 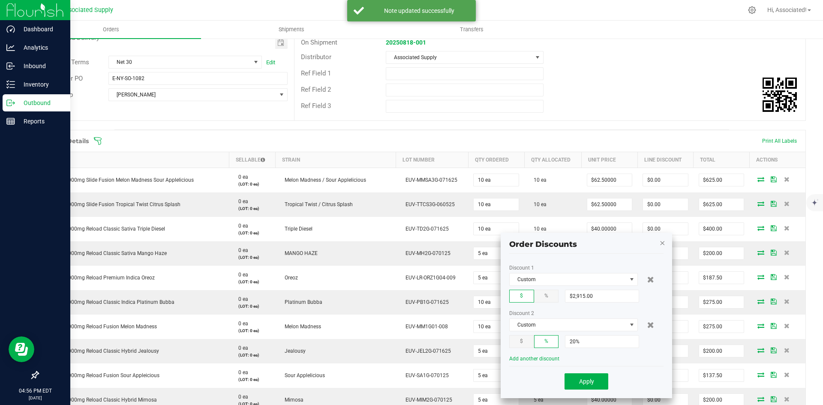 I want to click on span: Shipments, so click(x=291, y=30).